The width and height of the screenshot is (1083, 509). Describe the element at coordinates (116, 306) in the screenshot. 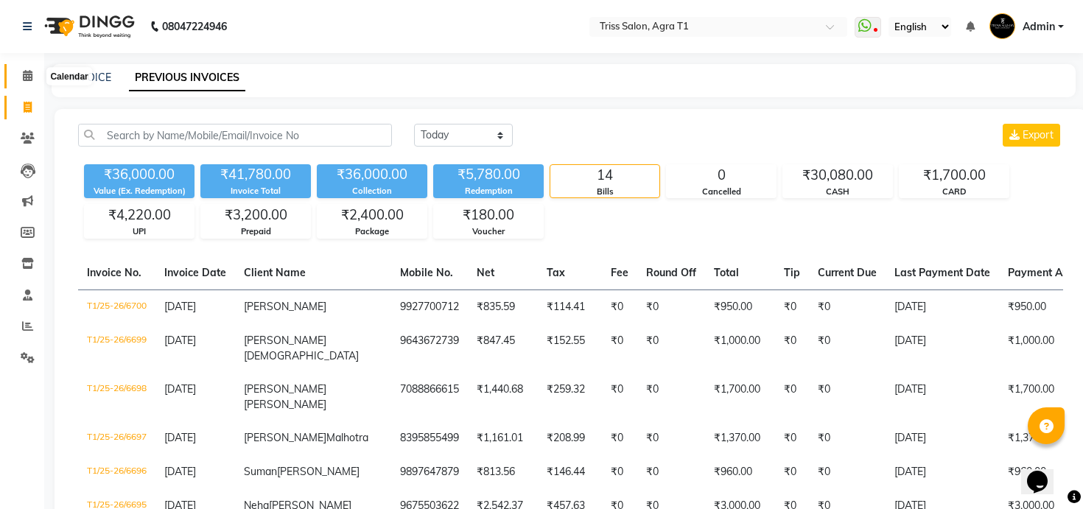

I see `td: T1/25-26/6700` at that location.